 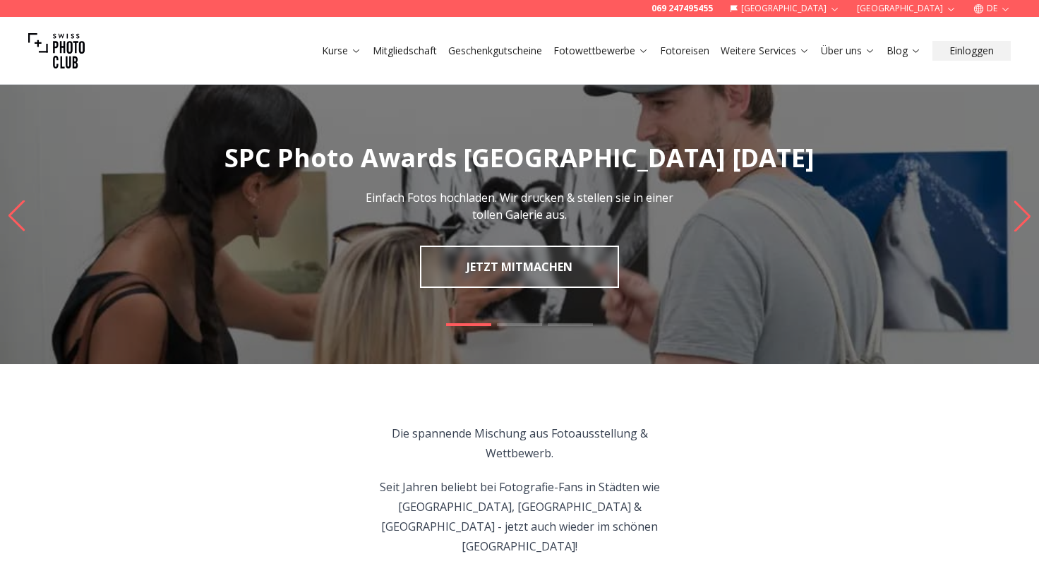 I want to click on a: Weitere Services, so click(x=765, y=51).